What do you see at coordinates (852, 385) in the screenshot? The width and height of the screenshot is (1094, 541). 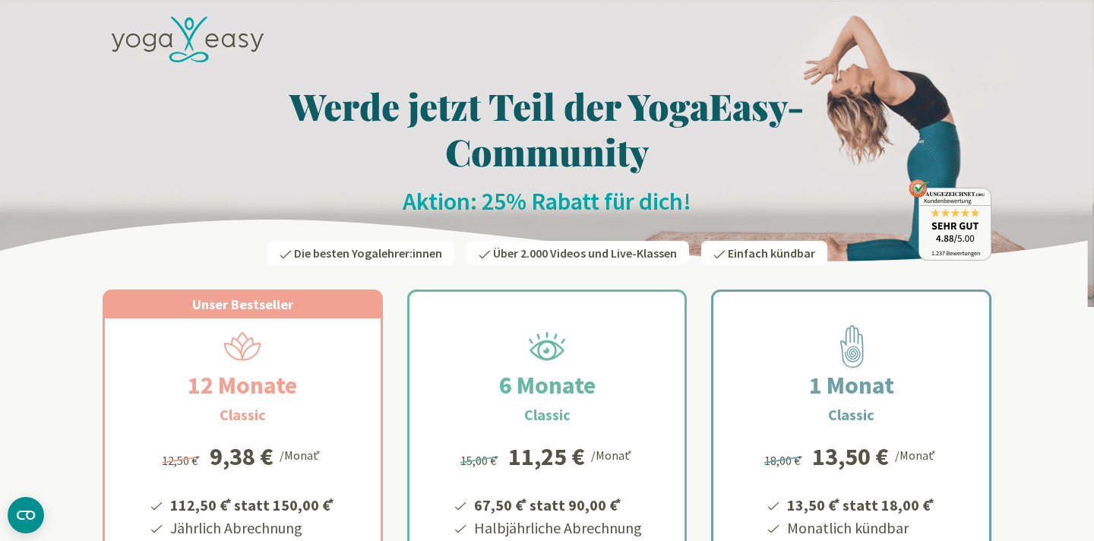 I see `h2: 1 Monat` at bounding box center [852, 385].